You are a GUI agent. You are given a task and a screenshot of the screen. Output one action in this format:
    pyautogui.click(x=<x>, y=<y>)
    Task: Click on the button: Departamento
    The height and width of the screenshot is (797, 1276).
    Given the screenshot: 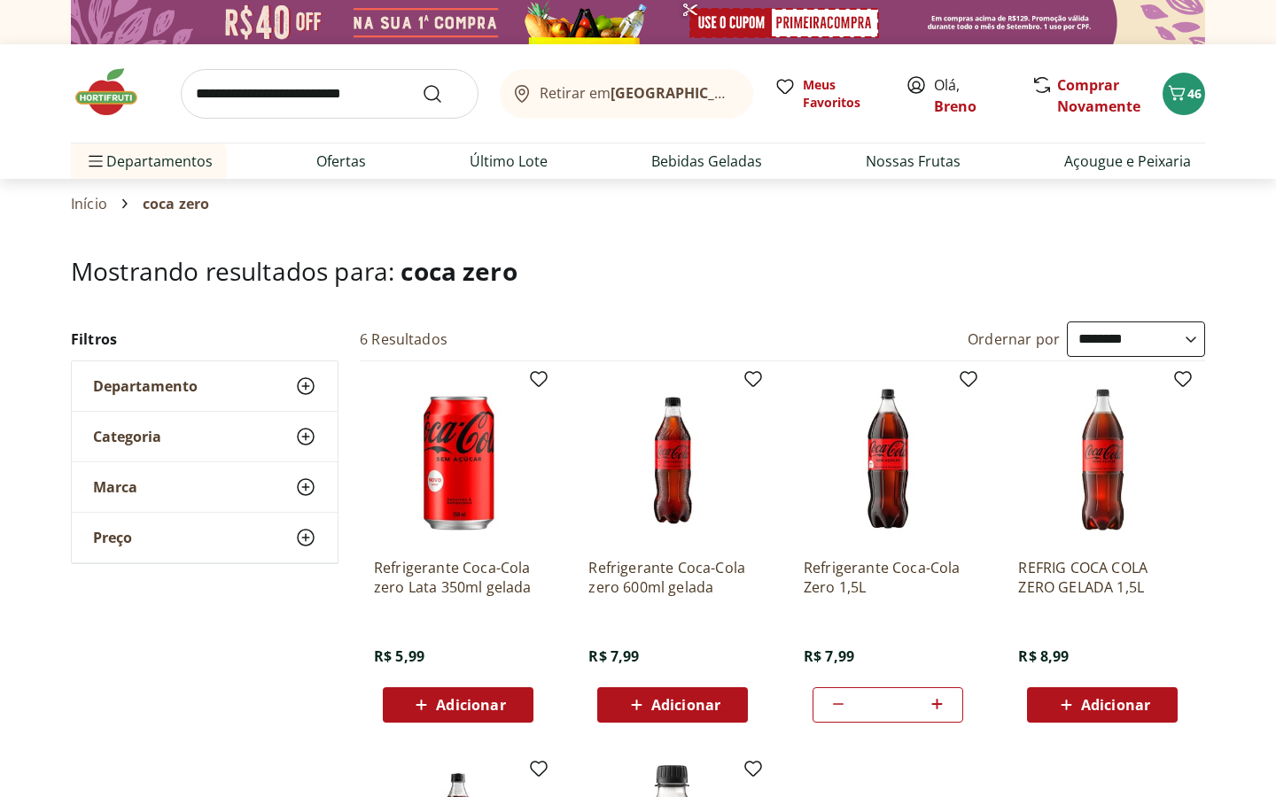 What is the action you would take?
    pyautogui.click(x=205, y=386)
    